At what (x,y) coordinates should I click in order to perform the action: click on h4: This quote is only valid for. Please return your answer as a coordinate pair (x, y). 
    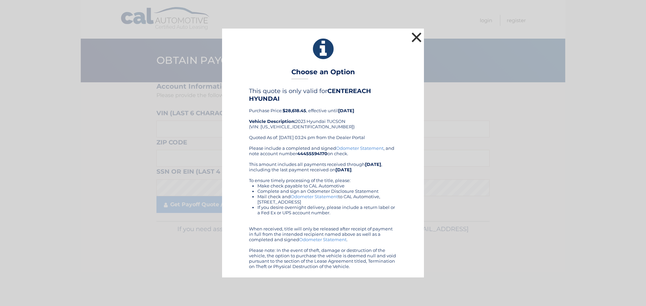
    Looking at the image, I should click on (323, 95).